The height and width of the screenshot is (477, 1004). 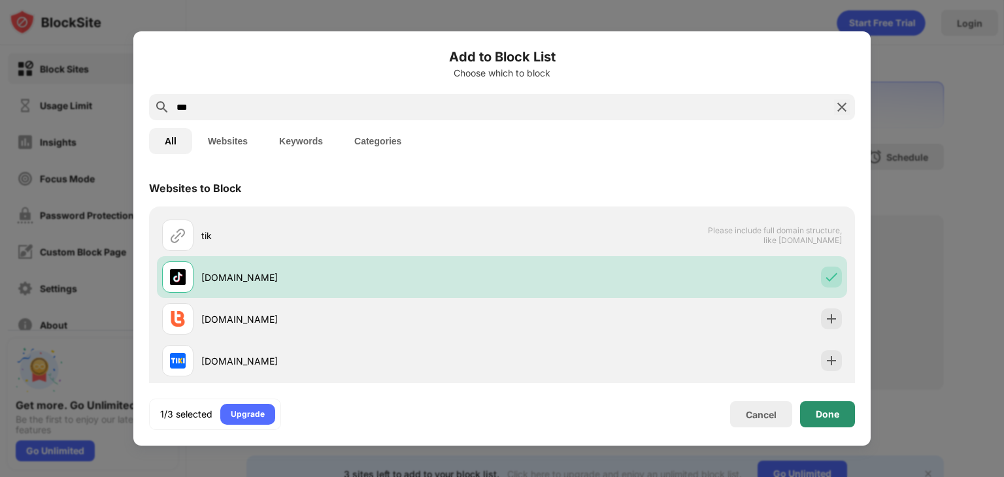 What do you see at coordinates (301, 141) in the screenshot?
I see `button: Keywords` at bounding box center [301, 141].